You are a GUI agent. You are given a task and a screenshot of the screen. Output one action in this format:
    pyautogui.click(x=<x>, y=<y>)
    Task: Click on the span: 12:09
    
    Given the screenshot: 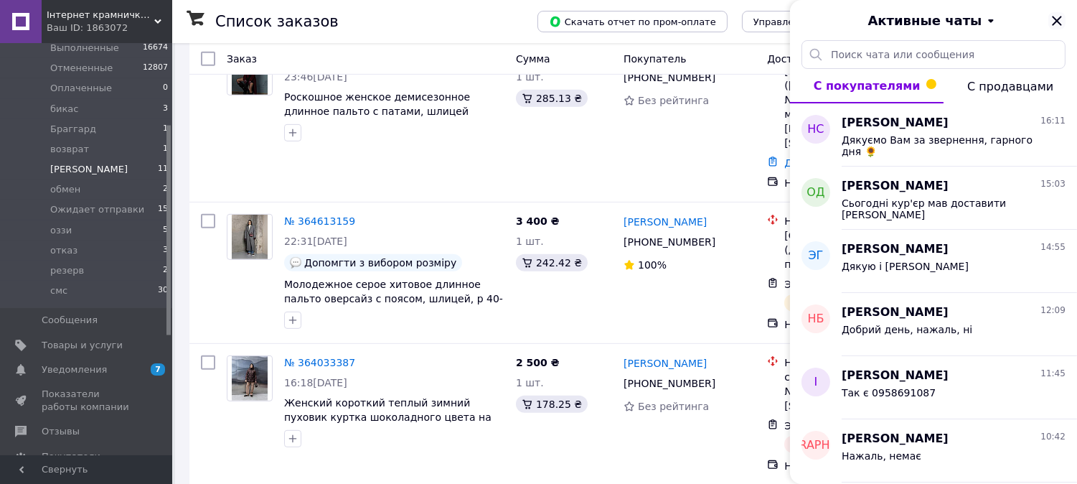 What is the action you would take?
    pyautogui.click(x=1053, y=310)
    